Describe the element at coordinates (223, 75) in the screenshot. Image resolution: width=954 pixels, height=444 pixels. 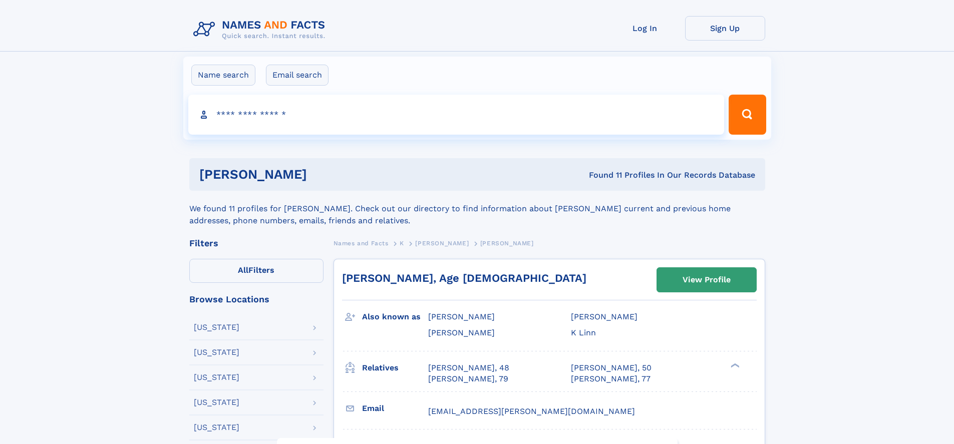
I see `label: Name search` at that location.